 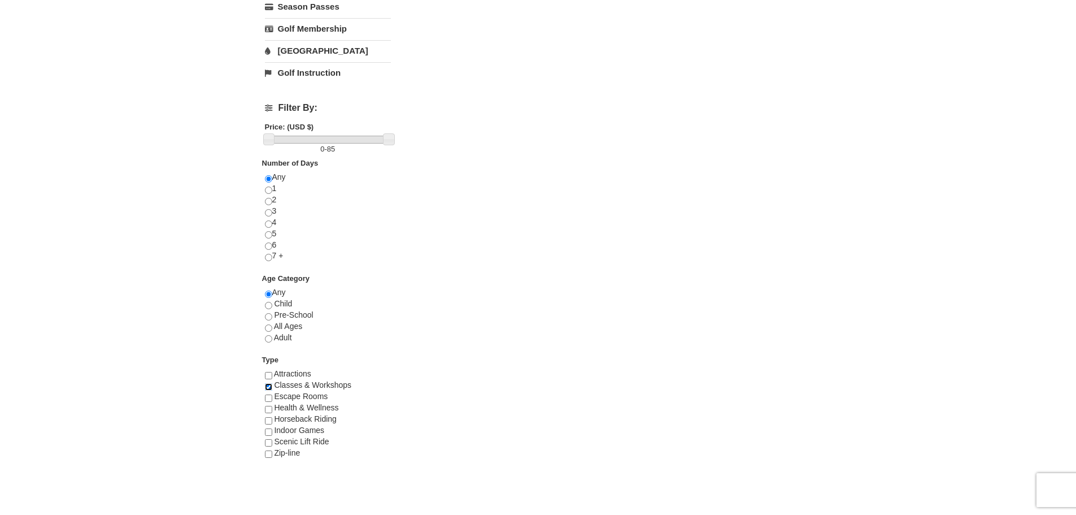 I want to click on span: Classes & Workshops, so click(x=312, y=385).